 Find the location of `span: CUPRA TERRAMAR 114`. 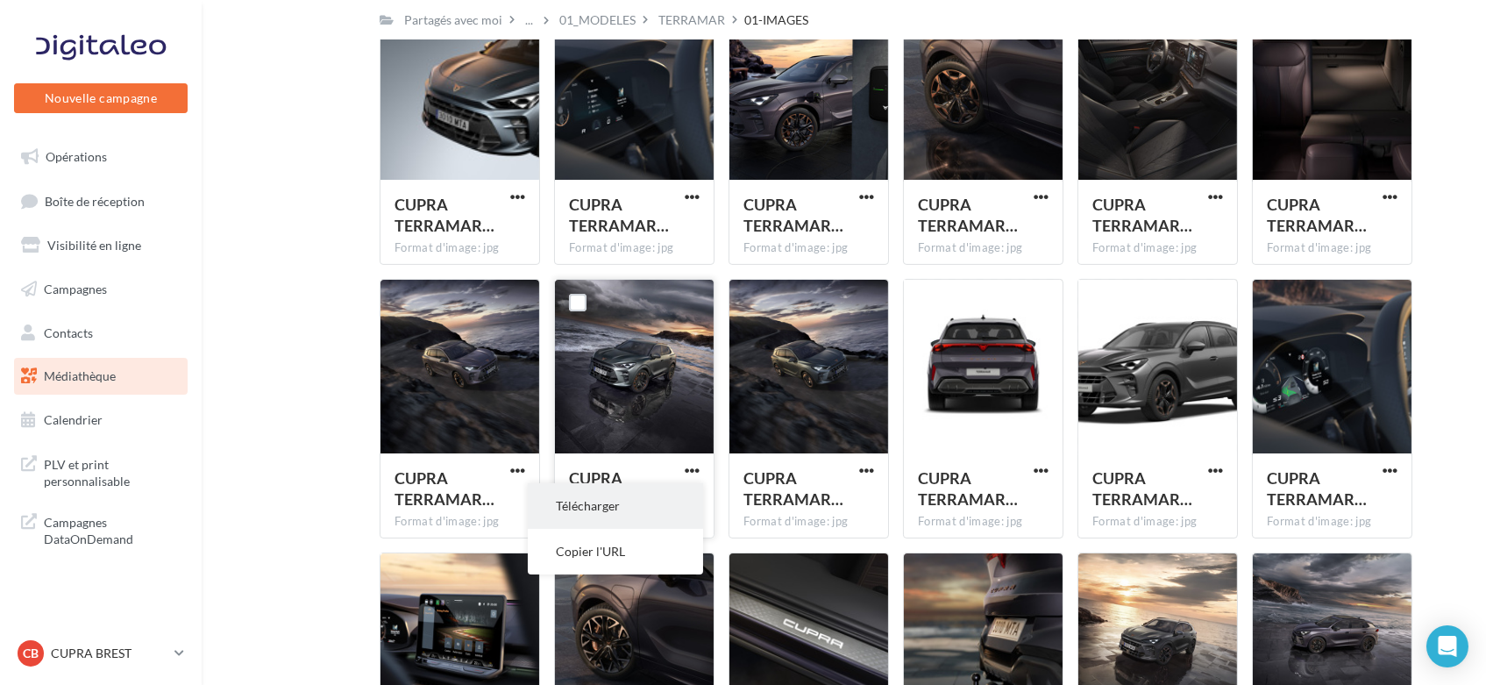

span: CUPRA TERRAMAR 114 is located at coordinates (445, 488).